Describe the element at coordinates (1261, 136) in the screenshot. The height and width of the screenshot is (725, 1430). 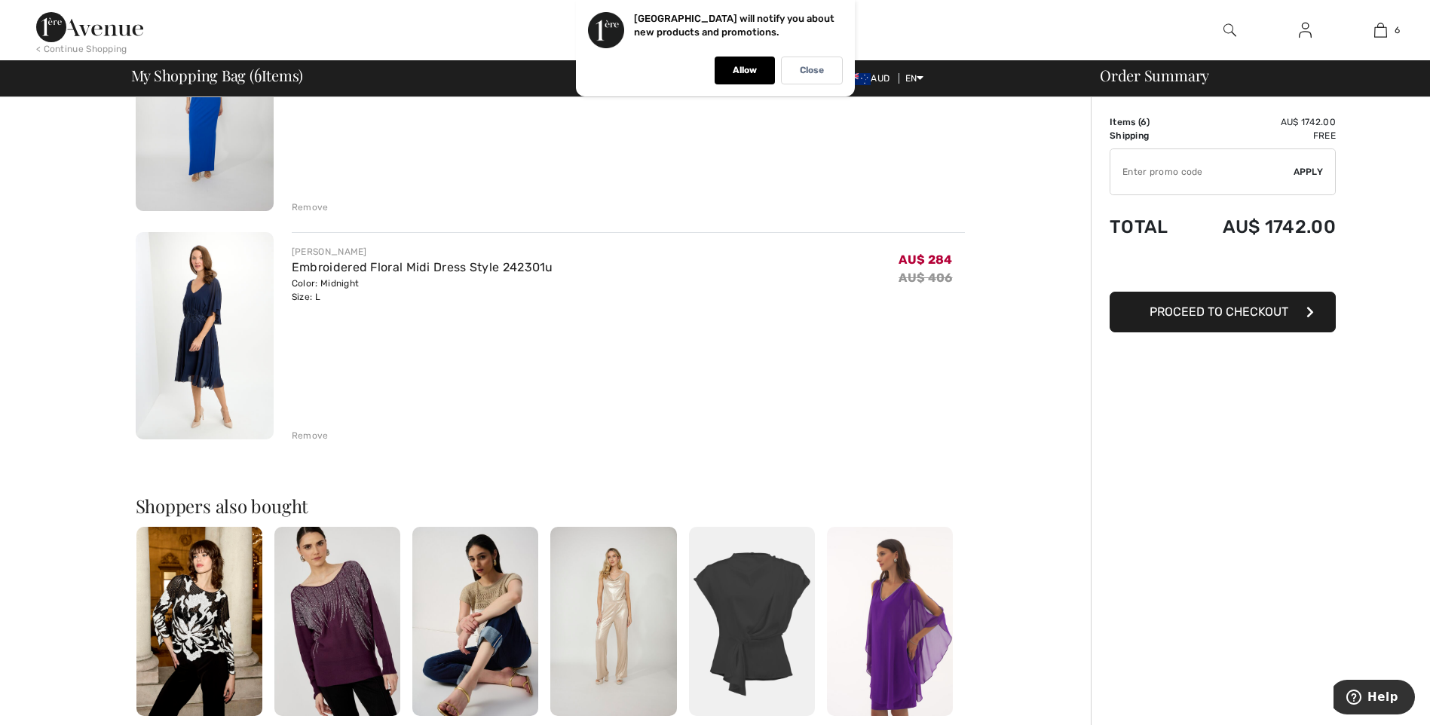
I see `td: Free` at that location.